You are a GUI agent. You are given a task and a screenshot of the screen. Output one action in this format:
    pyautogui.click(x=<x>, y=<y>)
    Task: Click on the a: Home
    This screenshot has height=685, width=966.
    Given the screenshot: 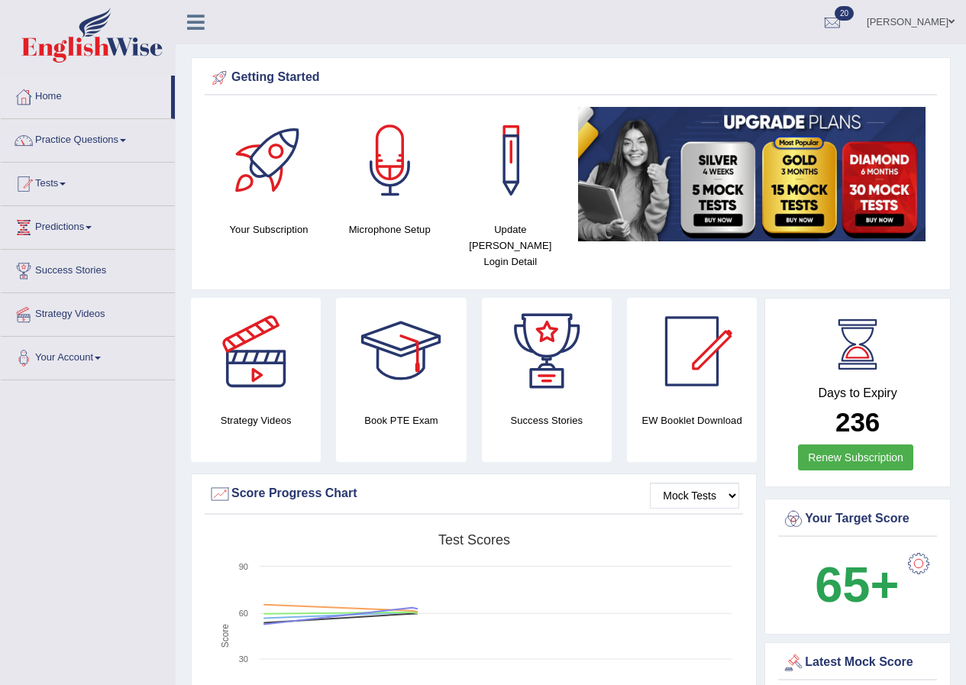 What is the action you would take?
    pyautogui.click(x=86, y=95)
    